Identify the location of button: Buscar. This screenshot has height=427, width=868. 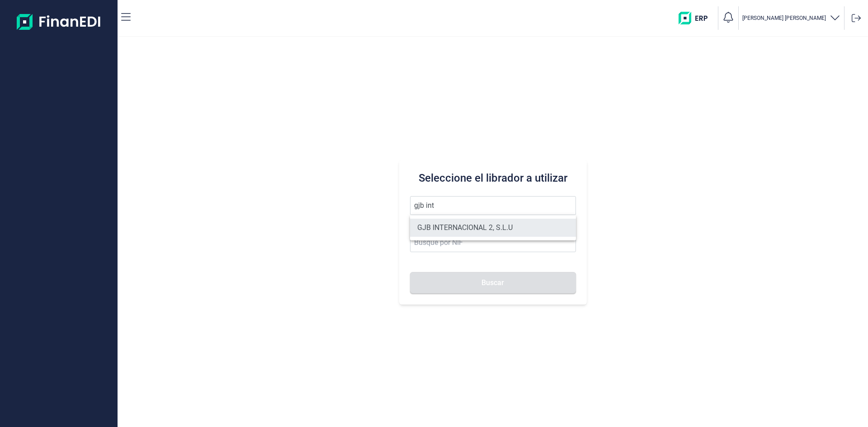
(493, 283).